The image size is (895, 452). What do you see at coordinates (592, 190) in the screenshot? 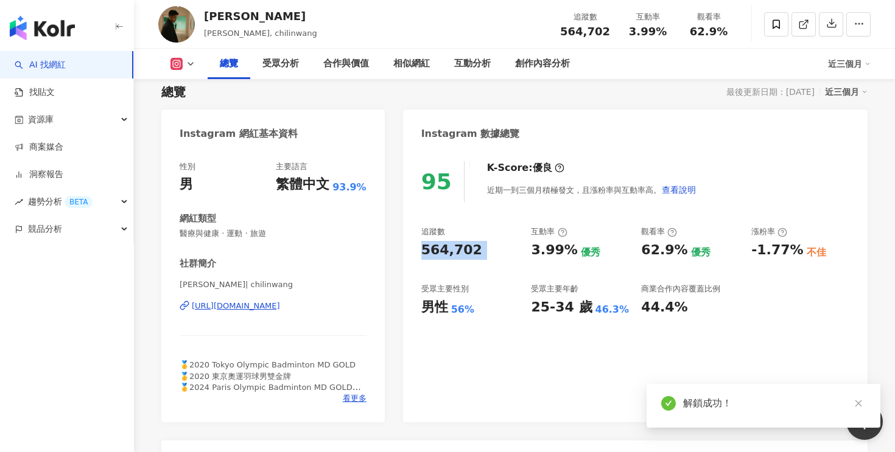
I see `div: 近期一到三個月積極發文，且漲粉率與互動率高。` at bounding box center [592, 190].